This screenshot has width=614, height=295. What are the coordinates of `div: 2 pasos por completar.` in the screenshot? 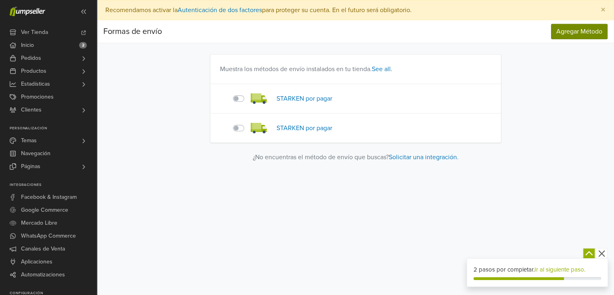 It's located at (537, 269).